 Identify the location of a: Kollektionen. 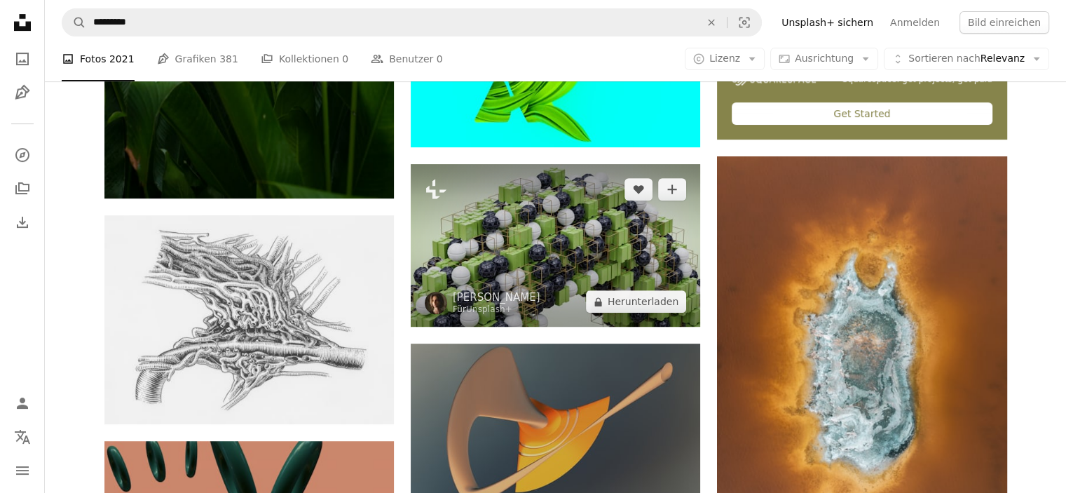
(22, 188).